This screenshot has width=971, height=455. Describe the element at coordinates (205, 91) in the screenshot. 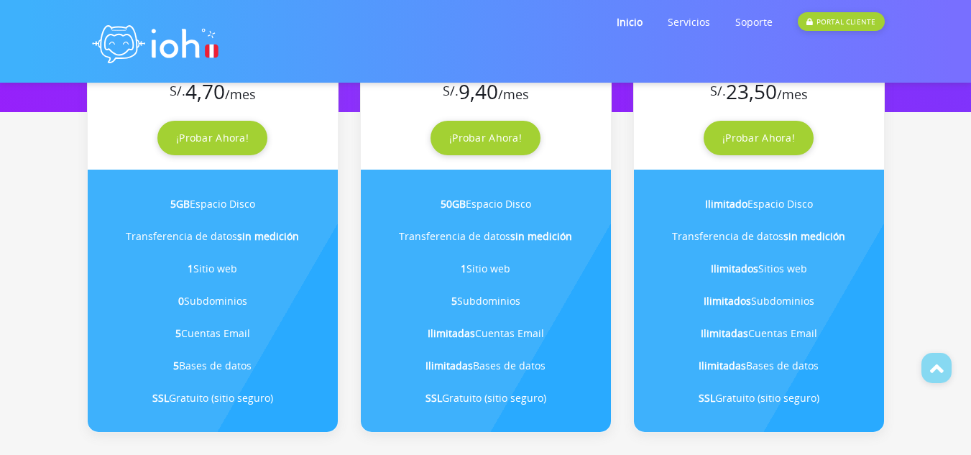

I see `span: 4,70` at that location.